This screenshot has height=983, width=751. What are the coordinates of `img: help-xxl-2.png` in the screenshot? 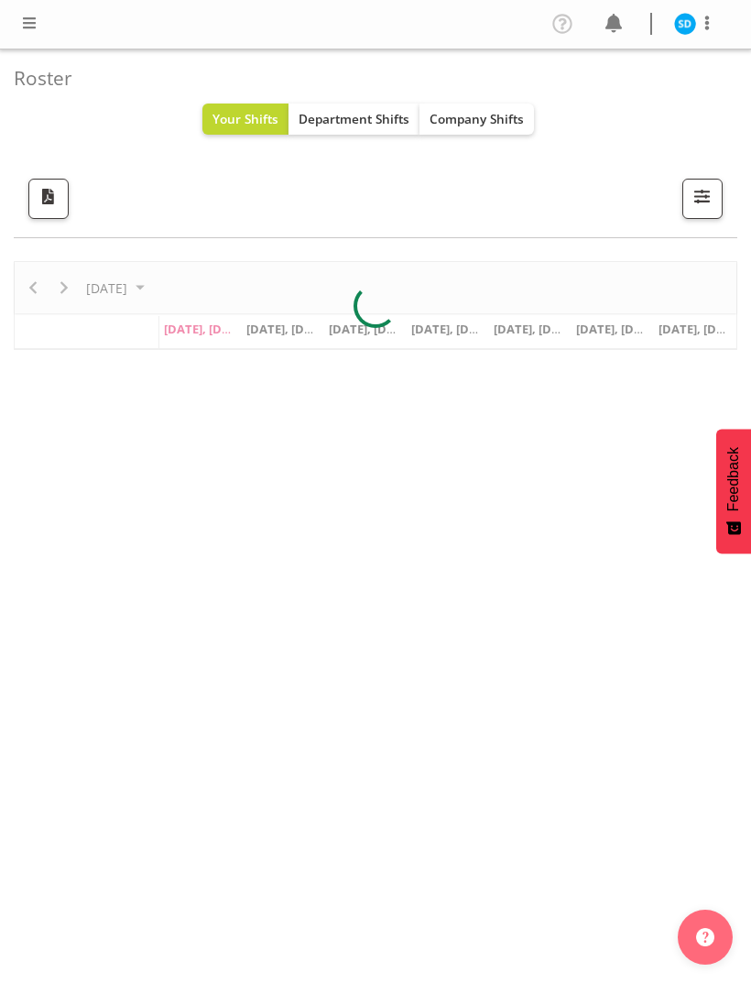 It's located at (706, 937).